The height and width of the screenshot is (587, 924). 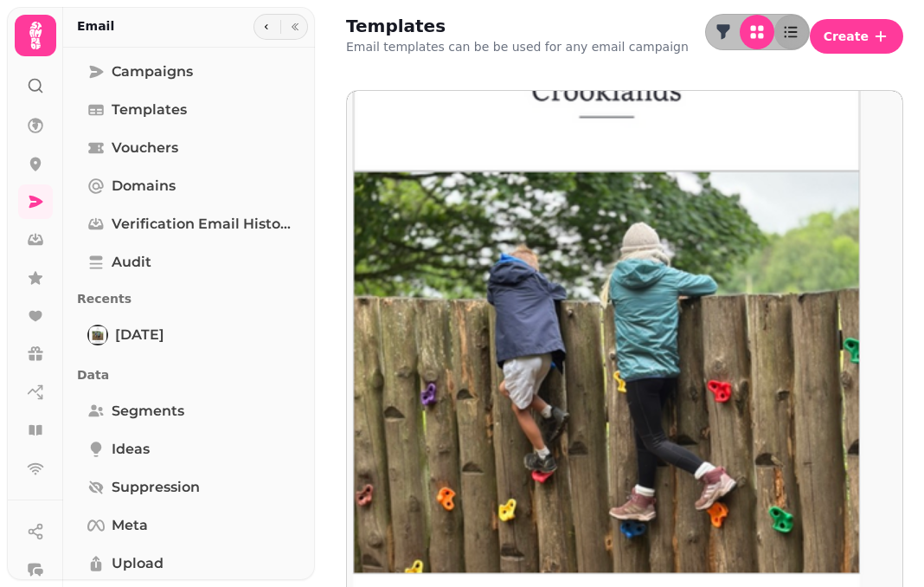 I want to click on a: Campaigns, so click(x=189, y=72).